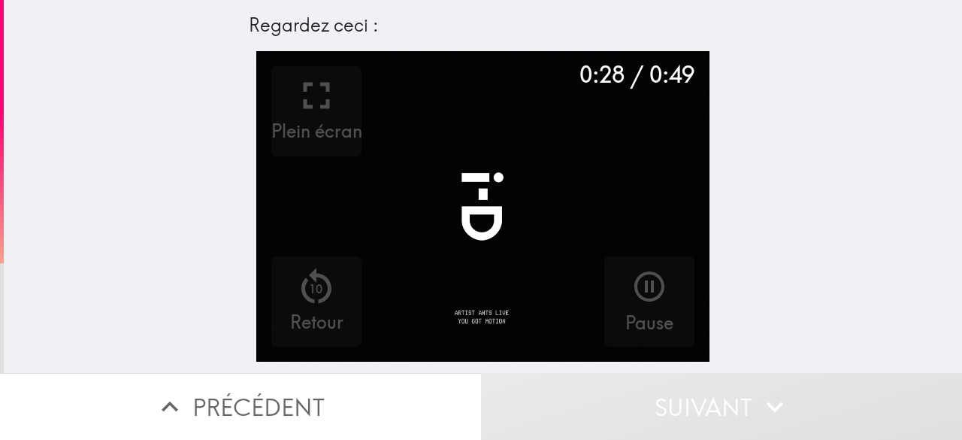 This screenshot has height=440, width=962. Describe the element at coordinates (316, 301) in the screenshot. I see `button: 10Retour` at that location.